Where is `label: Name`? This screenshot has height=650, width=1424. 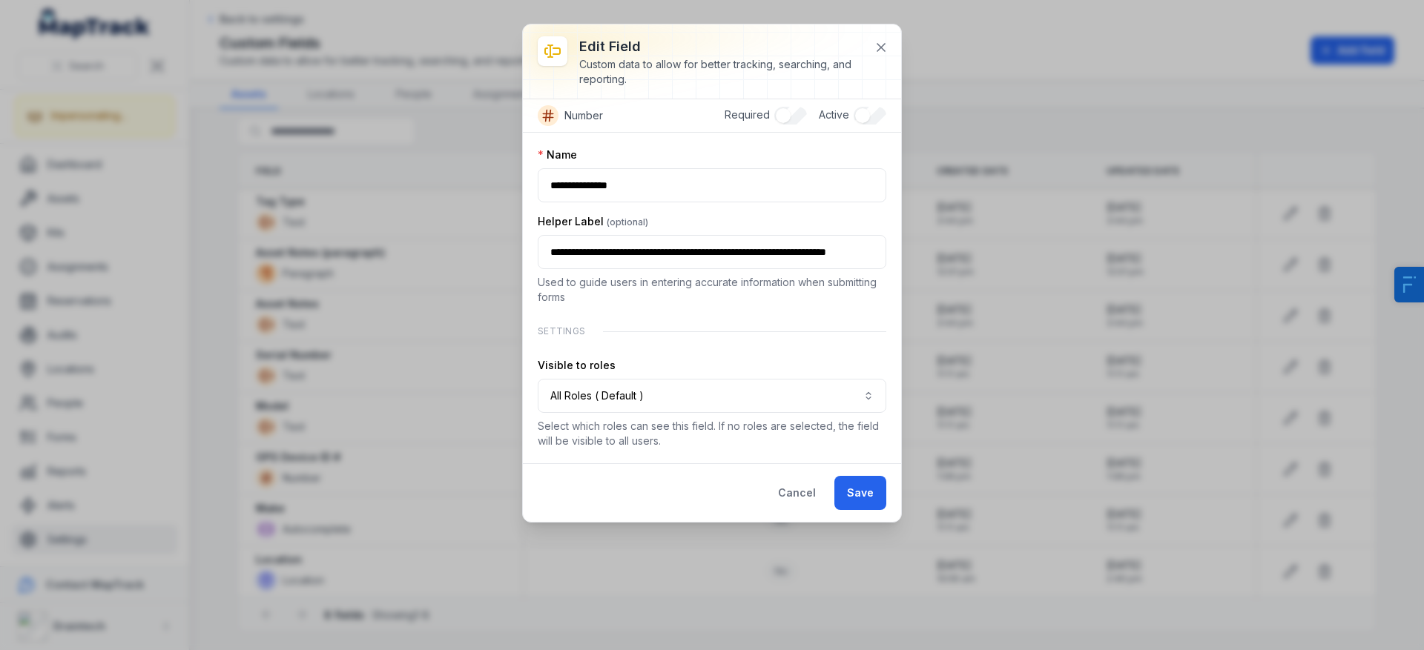
label: Name is located at coordinates (557, 155).